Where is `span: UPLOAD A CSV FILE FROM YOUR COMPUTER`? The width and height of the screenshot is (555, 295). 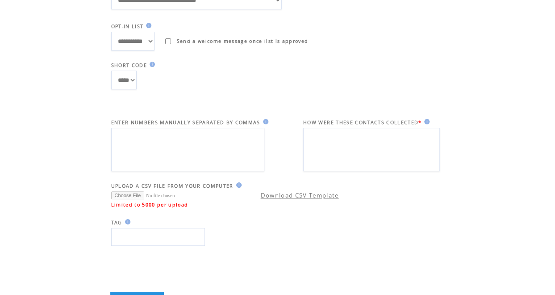
span: UPLOAD A CSV FILE FROM YOUR COMPUTER is located at coordinates (172, 186).